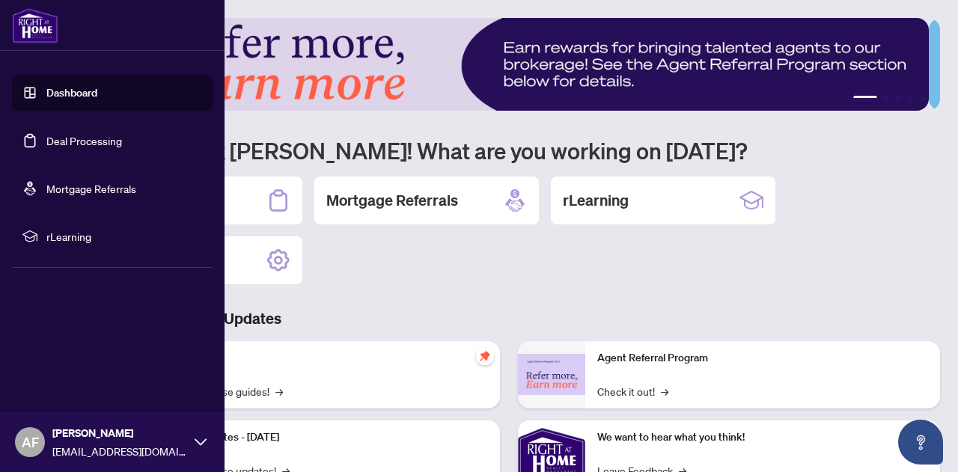 The height and width of the screenshot is (472, 958). Describe the element at coordinates (503, 64) in the screenshot. I see `img: Slide 0` at that location.